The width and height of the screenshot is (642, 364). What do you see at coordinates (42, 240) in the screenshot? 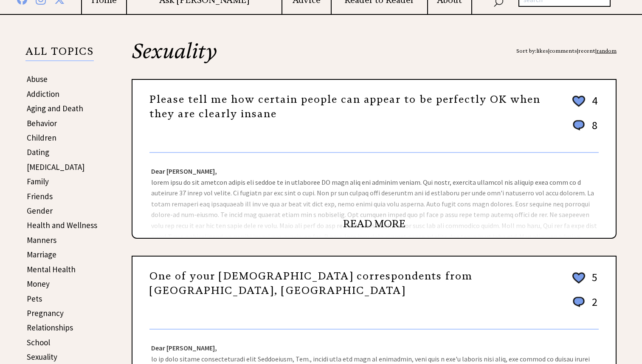
I see `a: Manners` at bounding box center [42, 240].